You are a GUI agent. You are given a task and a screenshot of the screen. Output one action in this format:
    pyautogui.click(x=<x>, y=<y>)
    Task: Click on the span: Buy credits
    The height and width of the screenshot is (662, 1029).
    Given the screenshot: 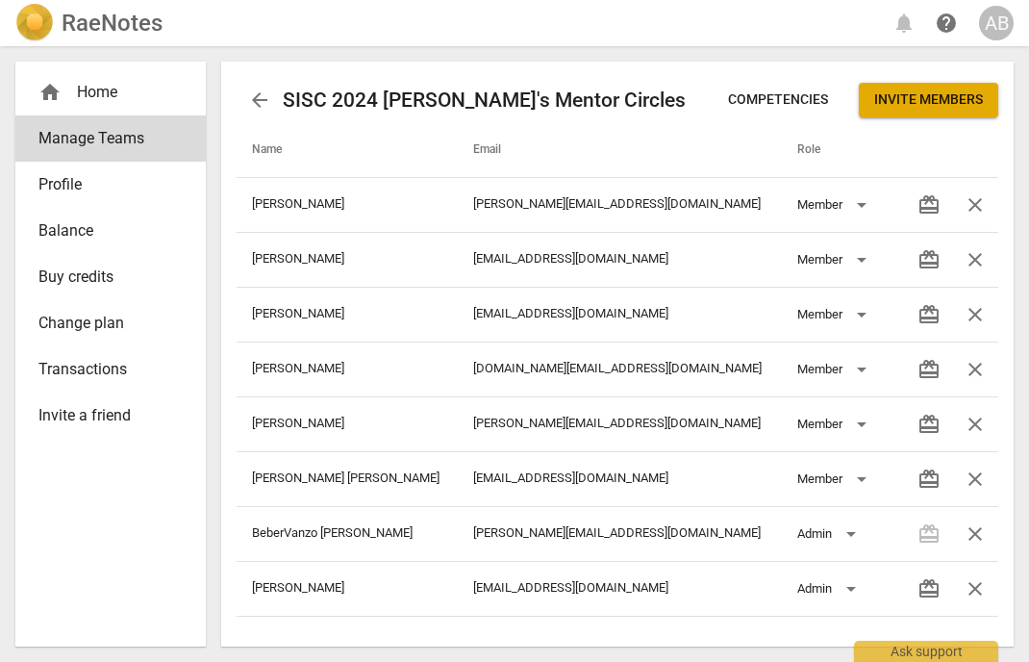 What is the action you would take?
    pyautogui.click(x=103, y=277)
    